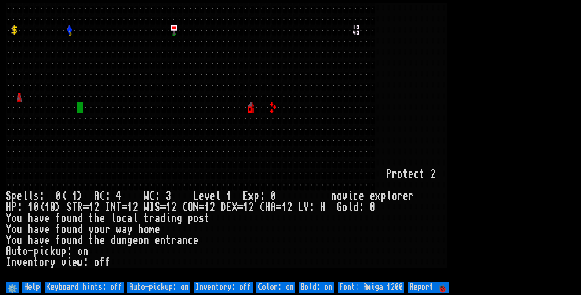 This screenshot has width=581, height=295. I want to click on div: i, so click(69, 262).